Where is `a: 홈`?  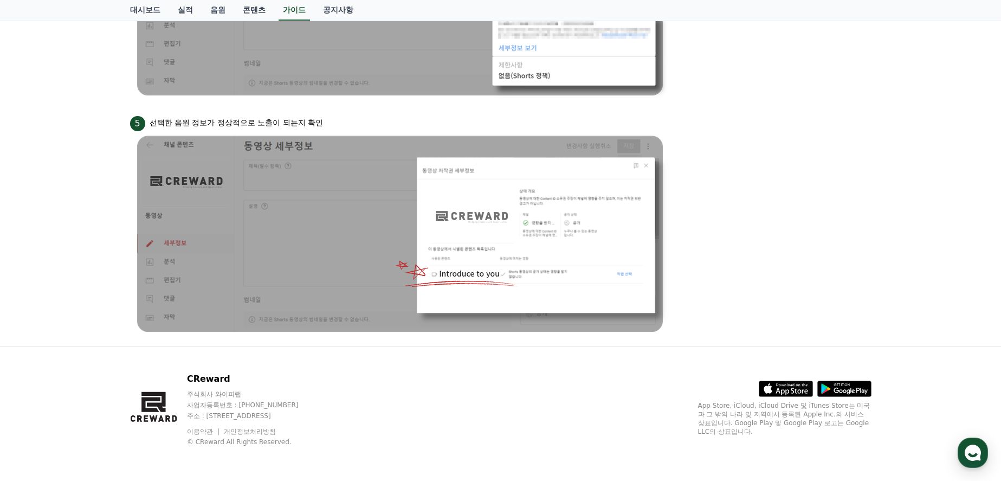
a: 홈 is located at coordinates (37, 357).